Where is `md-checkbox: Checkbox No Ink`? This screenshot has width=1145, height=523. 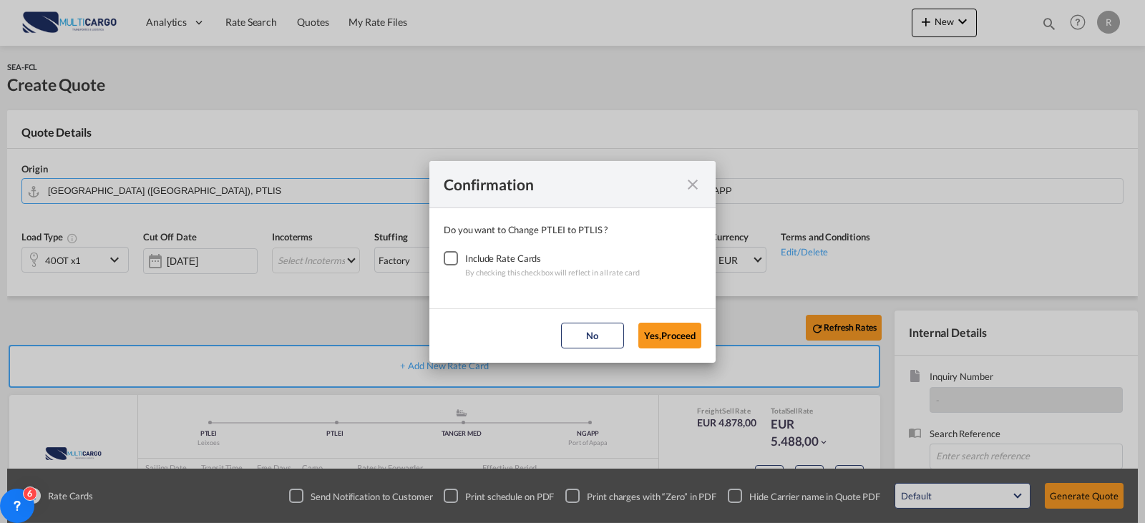
md-checkbox: Checkbox No Ink is located at coordinates (454, 258).